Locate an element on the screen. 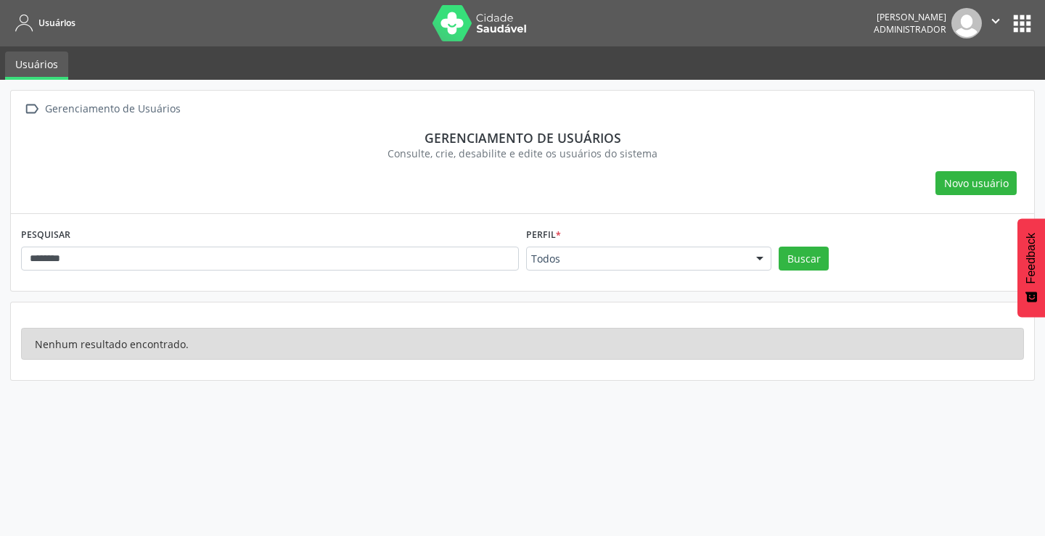 This screenshot has width=1045, height=536. span: Novo usuário is located at coordinates (976, 183).